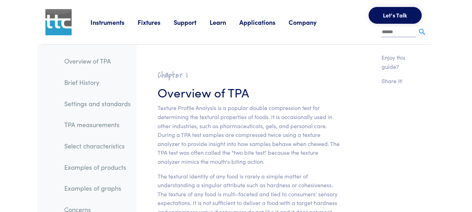  What do you see at coordinates (309, 22) in the screenshot?
I see `a: Company` at bounding box center [309, 22].